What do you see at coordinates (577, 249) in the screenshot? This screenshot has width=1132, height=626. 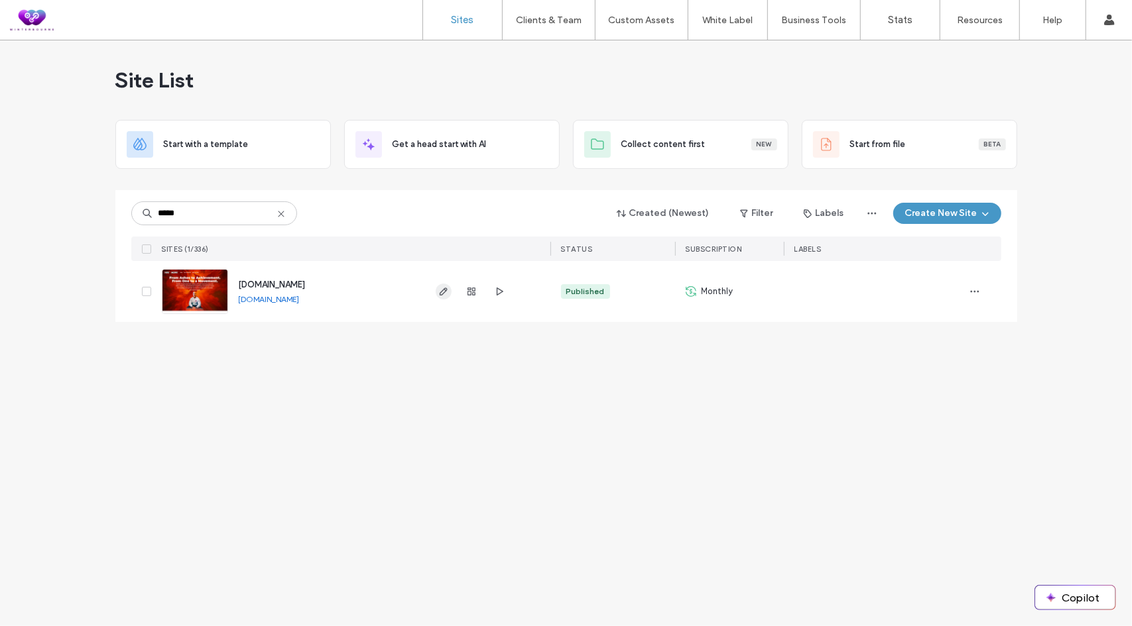 I see `span: STATUS` at bounding box center [577, 249].